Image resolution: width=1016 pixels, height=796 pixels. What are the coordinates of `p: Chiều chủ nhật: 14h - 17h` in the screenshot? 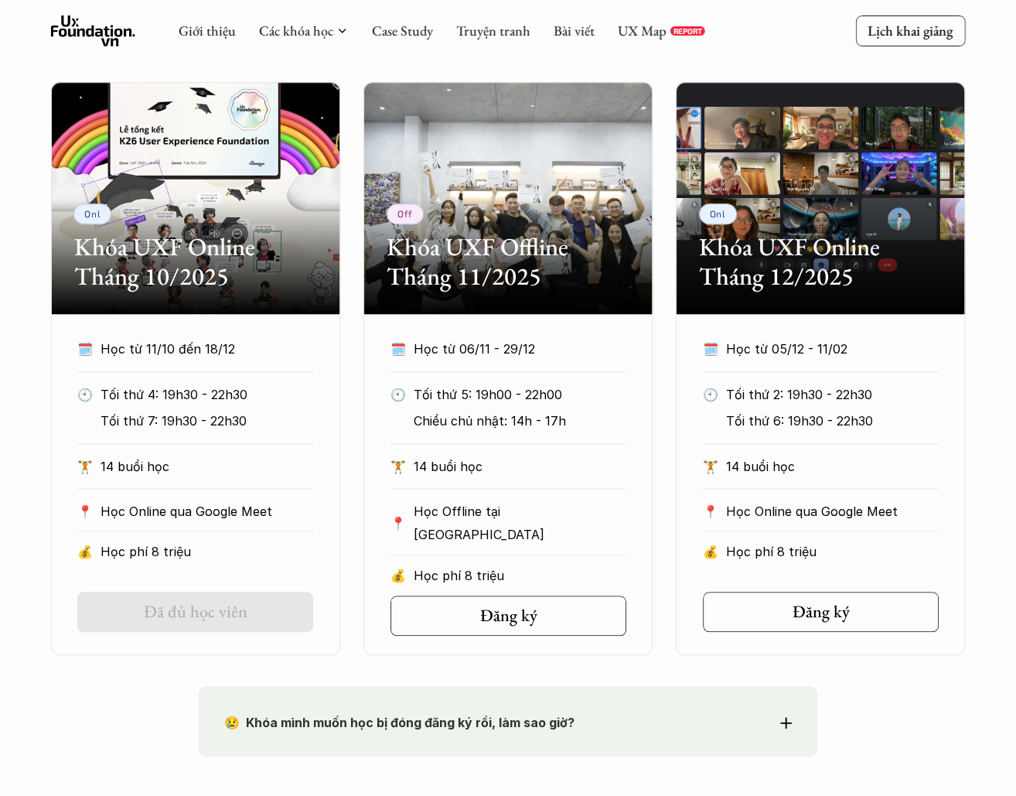 It's located at (520, 421).